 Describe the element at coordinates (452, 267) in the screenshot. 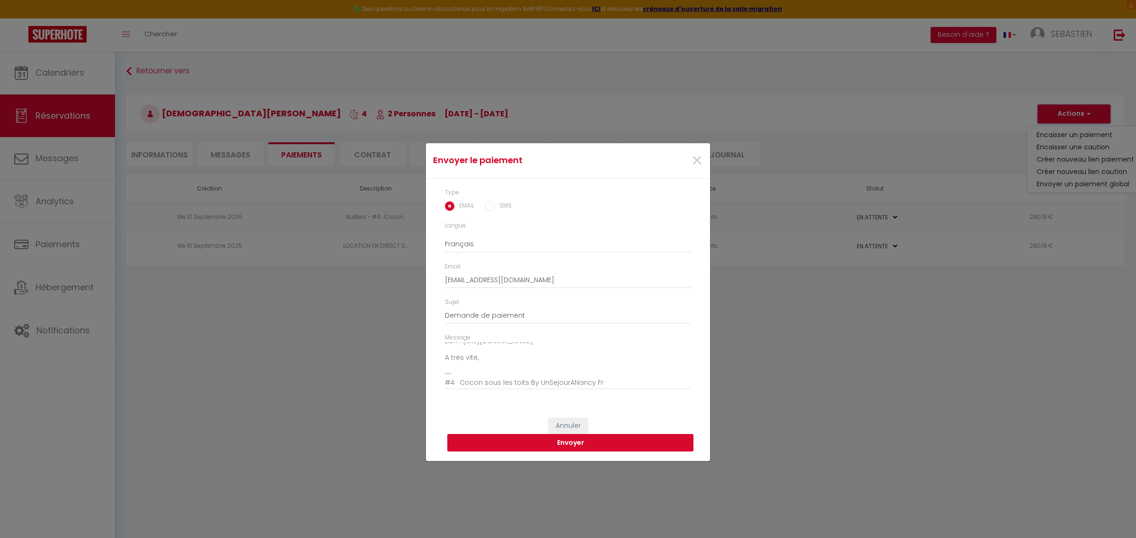

I see `label: Email` at that location.